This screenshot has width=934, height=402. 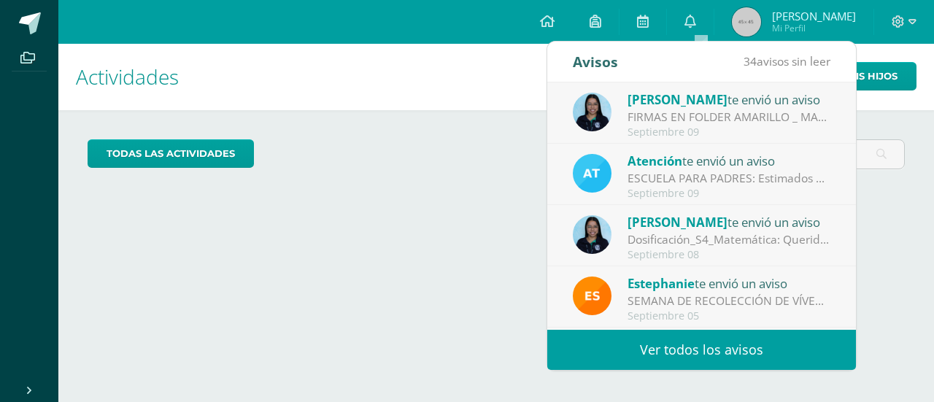 What do you see at coordinates (729, 239) in the screenshot?
I see `div: Dosificación_S4_Matemática: Queridos padres de familia y estudiantes, les comparto la dosificació...` at bounding box center [729, 239].